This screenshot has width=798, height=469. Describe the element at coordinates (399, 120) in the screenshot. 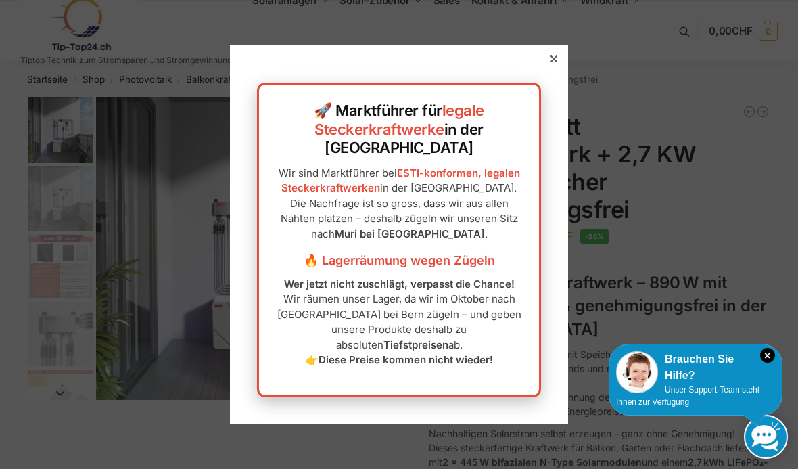

I see `a: legale Steckerkraftwerke` at that location.